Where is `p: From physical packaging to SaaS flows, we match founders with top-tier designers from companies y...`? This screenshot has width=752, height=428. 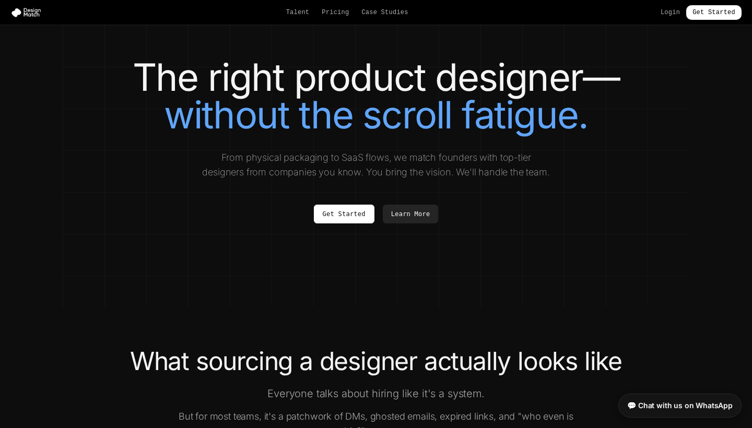
p: From physical packaging to SaaS flows, we match founders with top-tier designers from companies y... is located at coordinates (376, 165).